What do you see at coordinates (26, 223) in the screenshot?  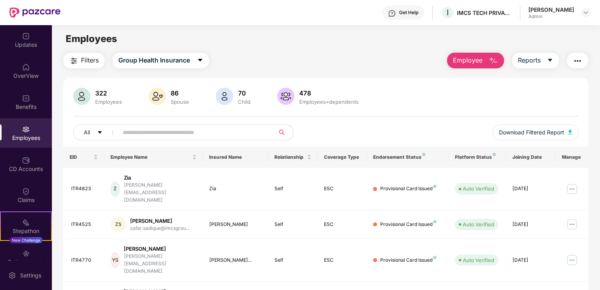 I see `img: svg+xml;base64,PHN2ZyB4bWxucz0iaHR0cDovL3d3dy53My5vcmcvMjAwMC9zdmciIHdpZHRoPSIyMSIgaGVpZ2h0PSIyMC...` at bounding box center [26, 223].